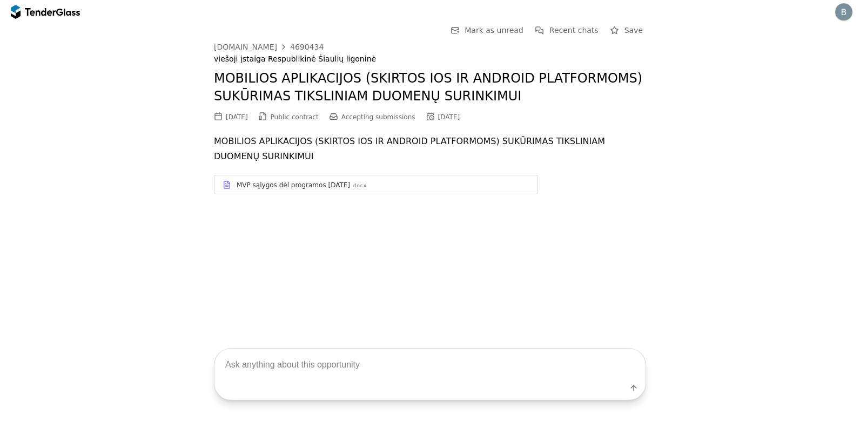  What do you see at coordinates (378, 117) in the screenshot?
I see `span: Accepting submissions` at bounding box center [378, 117].